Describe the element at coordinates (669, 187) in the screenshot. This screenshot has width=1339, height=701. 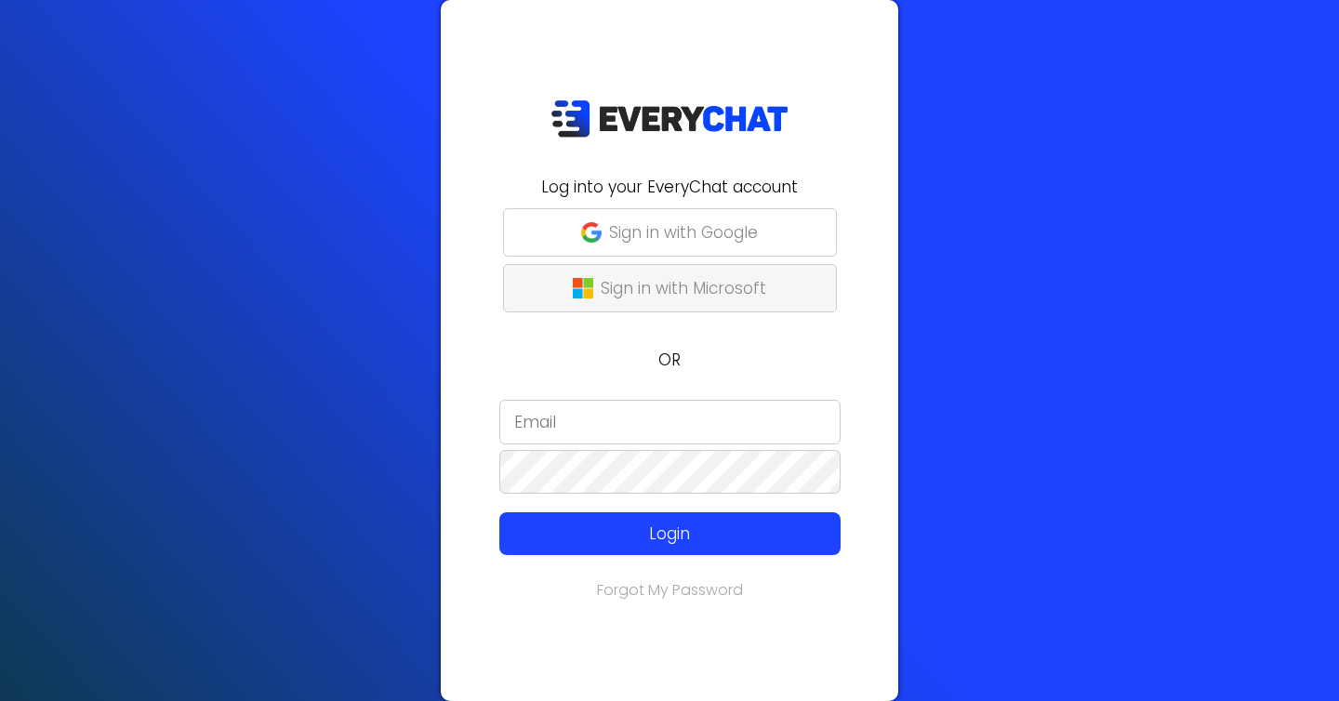
I see `h2: Log into your EveryChat account` at that location.